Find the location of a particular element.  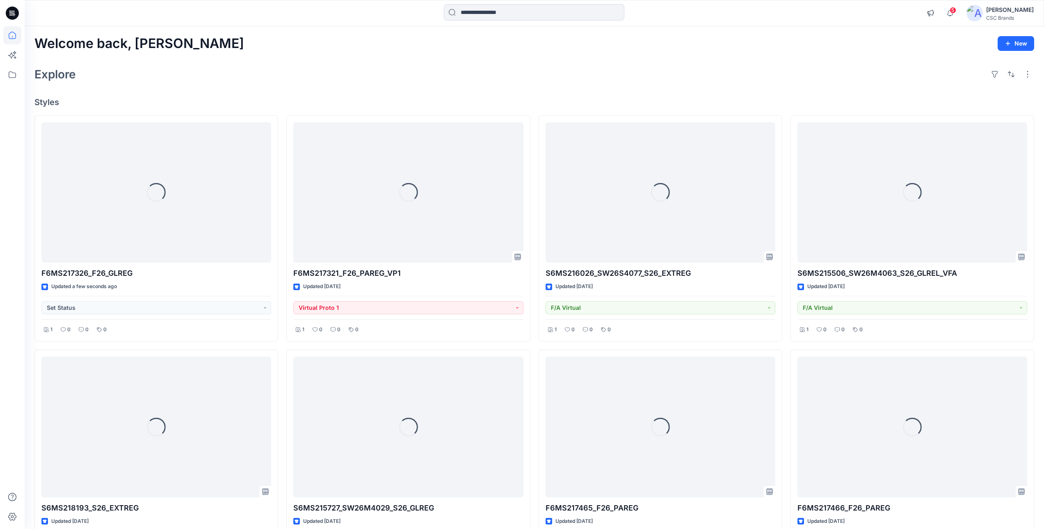

button: New is located at coordinates (1016, 43).